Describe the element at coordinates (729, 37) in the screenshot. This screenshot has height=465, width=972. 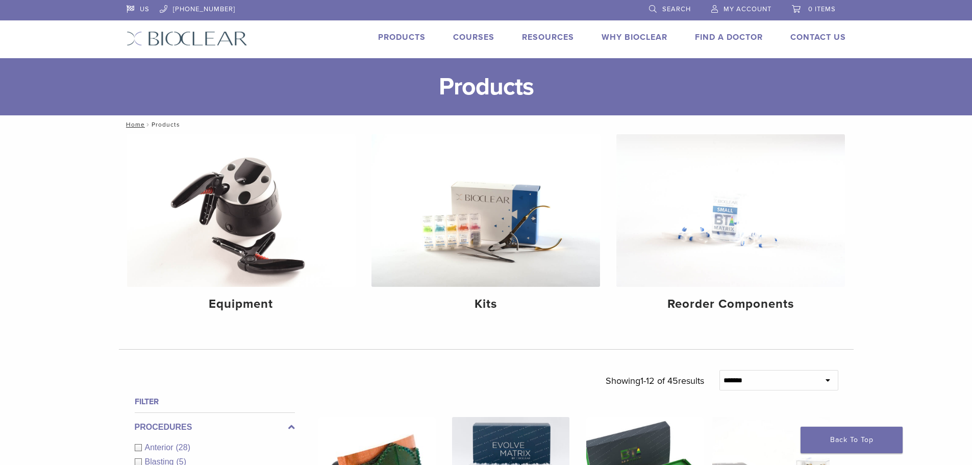
I see `a: Find A Doctor` at that location.